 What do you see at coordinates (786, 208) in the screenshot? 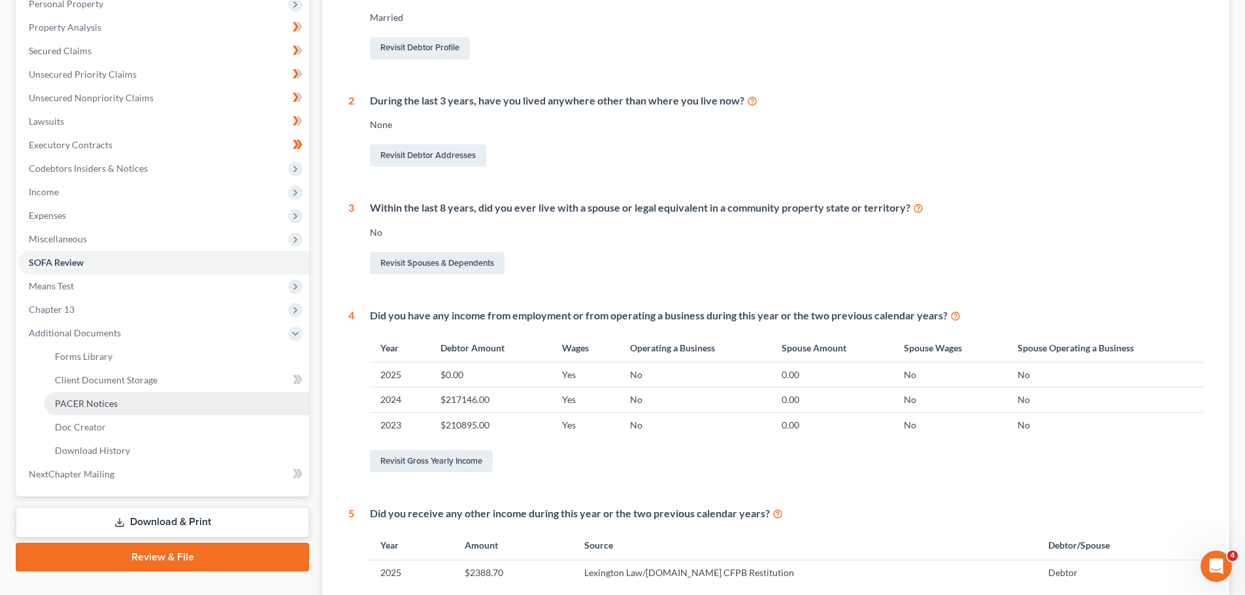
I see `div: Within the last 8 years, did you ever live with a spouse or legal equivalent in a community prope...` at bounding box center [786, 208].